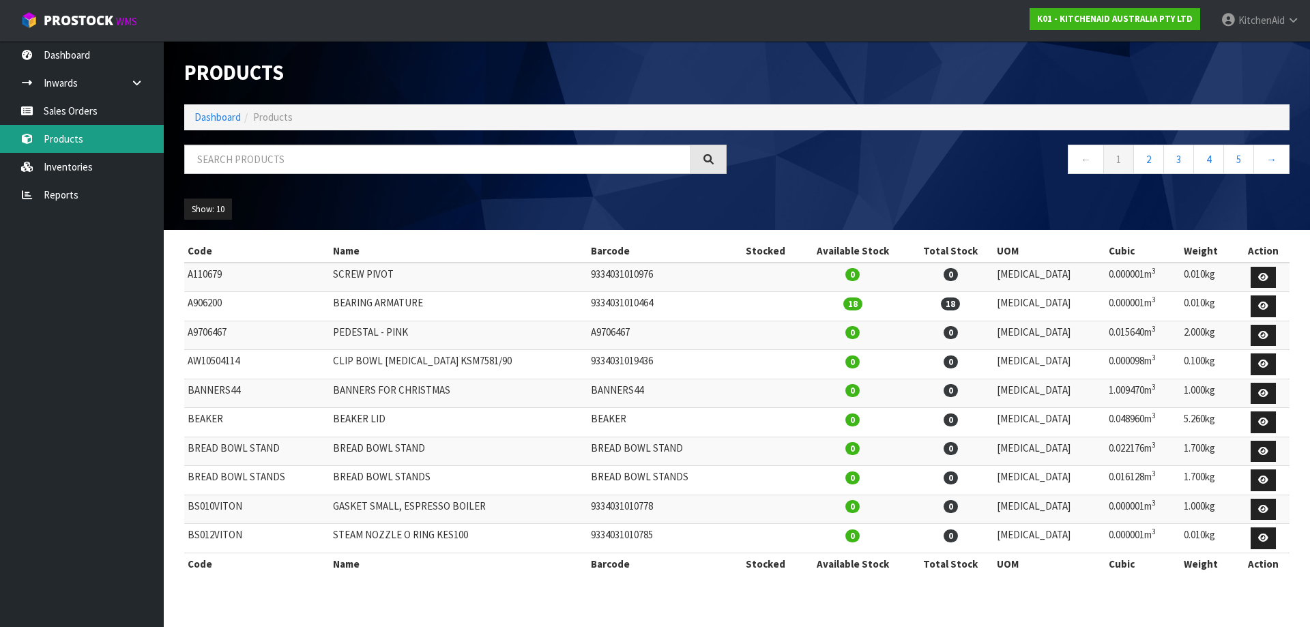 This screenshot has height=627, width=1310. I want to click on strong: K01 - KITCHENAID AUSTRALIA PTY LTD, so click(1115, 18).